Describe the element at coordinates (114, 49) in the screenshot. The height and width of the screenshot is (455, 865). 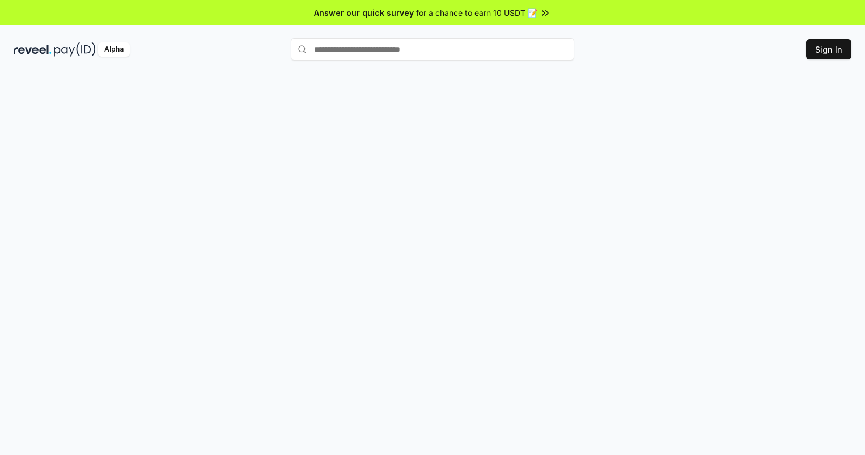
I see `div: Alpha` at that location.